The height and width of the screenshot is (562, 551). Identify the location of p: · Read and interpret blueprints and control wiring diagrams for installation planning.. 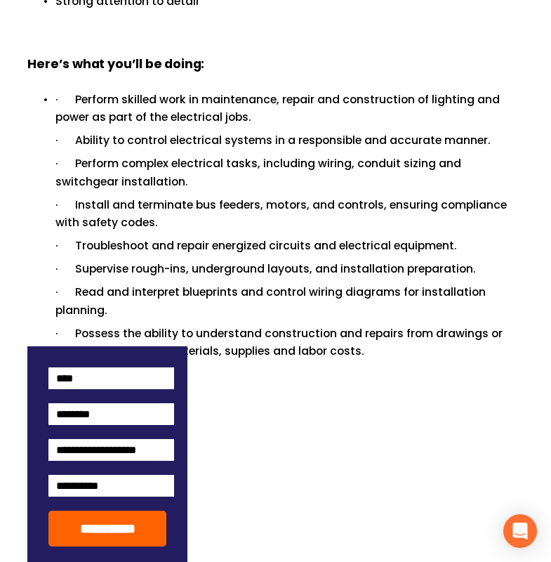
(289, 300).